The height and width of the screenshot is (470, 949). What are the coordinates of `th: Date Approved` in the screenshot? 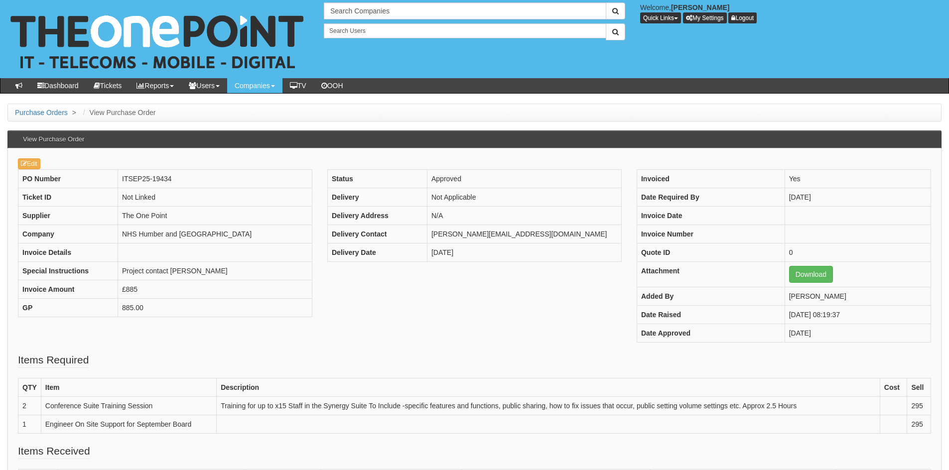 It's located at (710, 333).